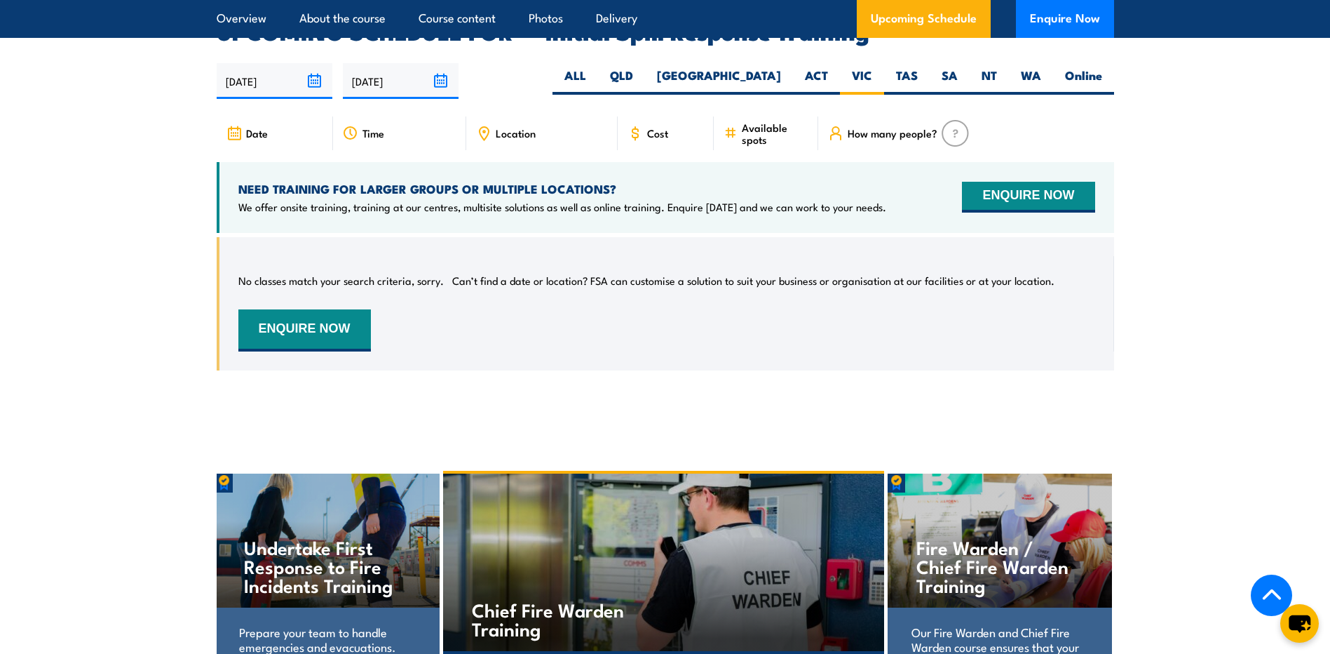 This screenshot has height=654, width=1330. What do you see at coordinates (562, 189) in the screenshot?
I see `h4: NEED TRAINING FOR LARGER GROUPS OR MULTIPLE LOCATIONS?` at bounding box center [562, 189].